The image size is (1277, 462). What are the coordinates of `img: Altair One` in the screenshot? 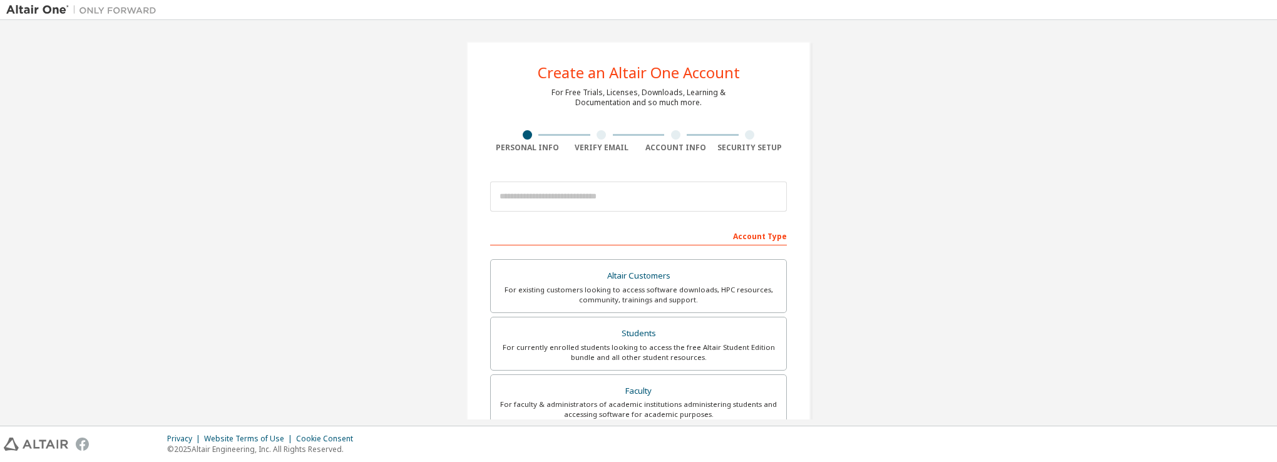 It's located at (85, 10).